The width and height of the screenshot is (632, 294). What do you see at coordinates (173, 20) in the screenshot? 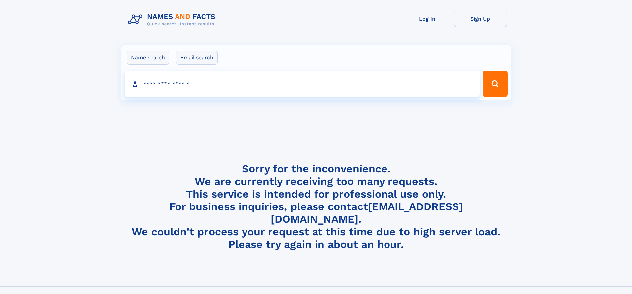
I see `img: Logo Names and Facts` at bounding box center [173, 20].